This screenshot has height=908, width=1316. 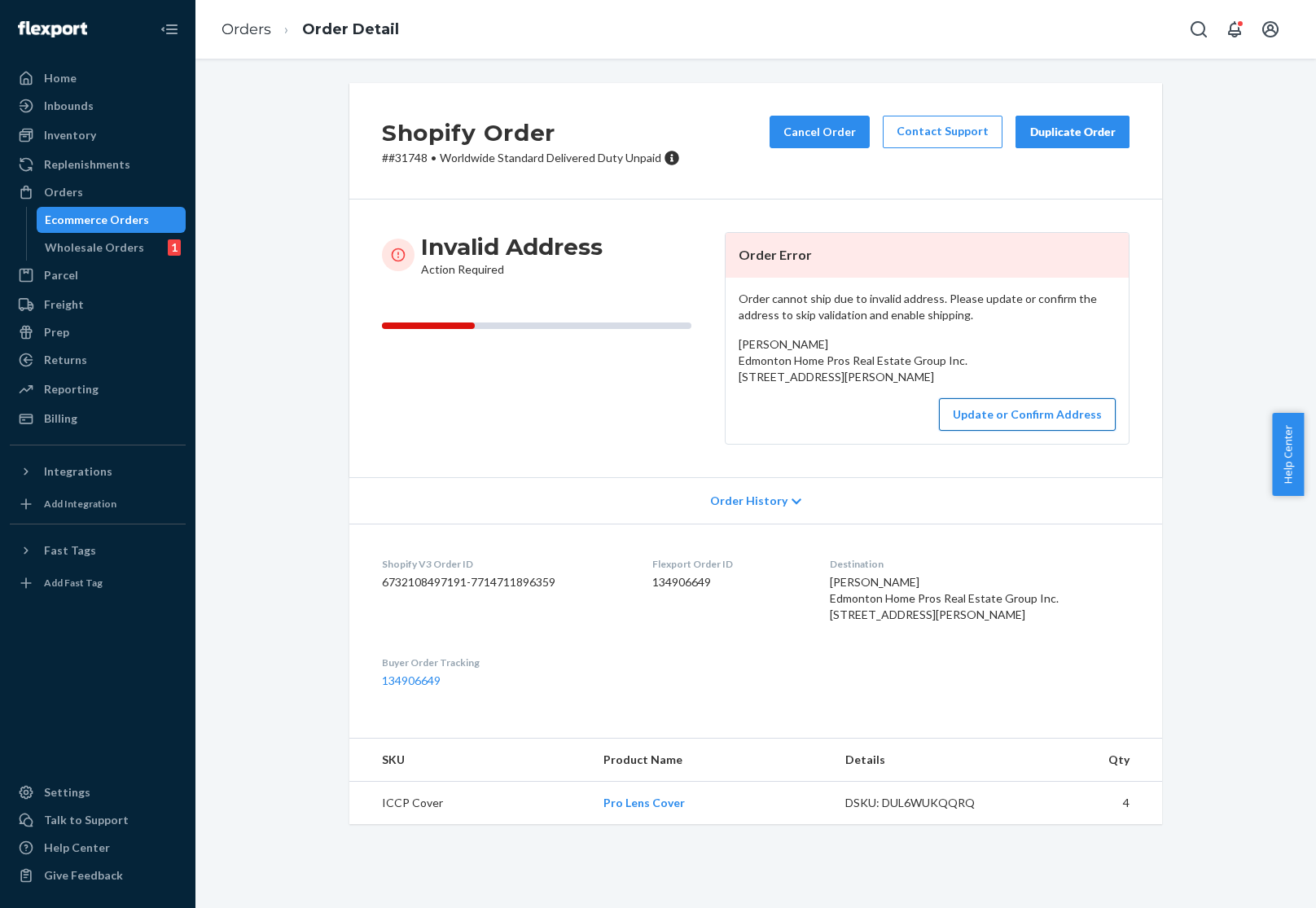 I want to click on a: Talk to Support, so click(x=98, y=820).